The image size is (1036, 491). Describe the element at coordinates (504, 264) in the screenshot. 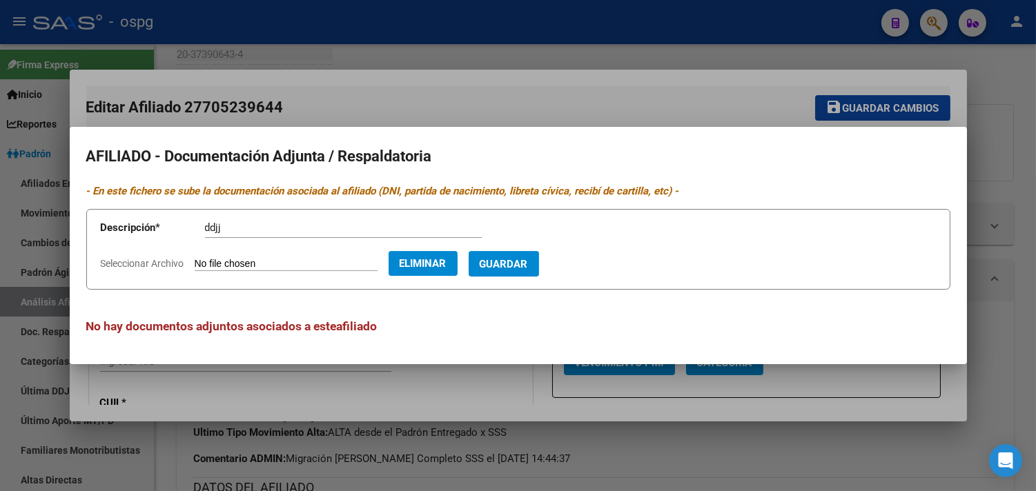

I see `span: Guardar` at that location.